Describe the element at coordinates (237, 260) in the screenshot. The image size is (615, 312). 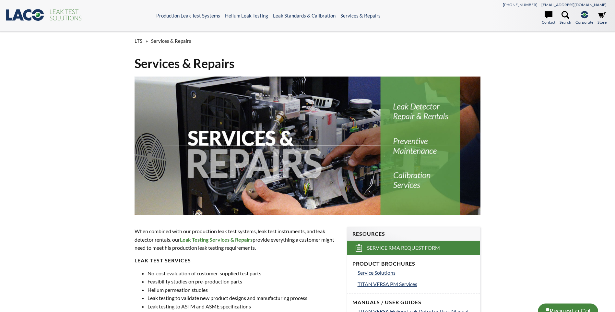
I see `h4: Leak Test Services` at that location.